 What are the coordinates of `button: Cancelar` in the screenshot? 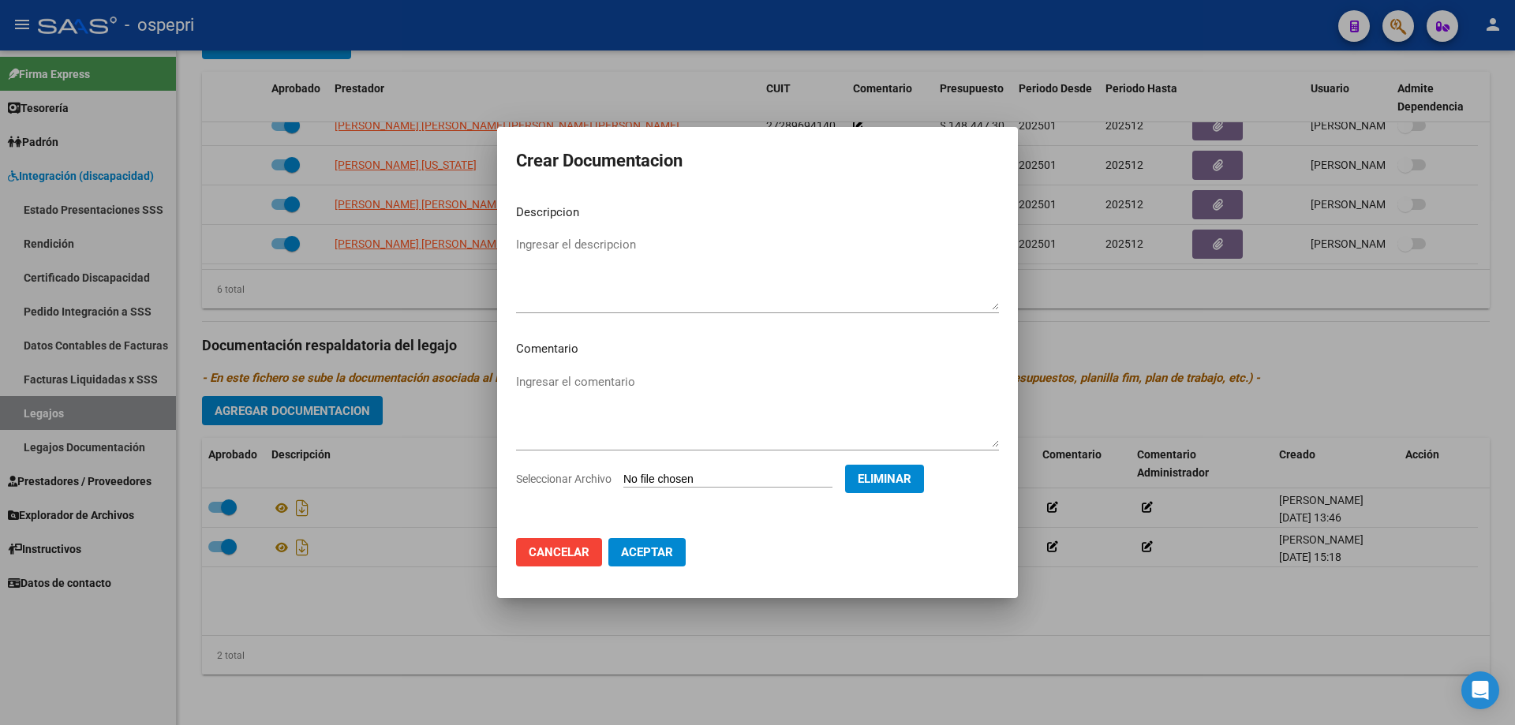 It's located at (559, 552).